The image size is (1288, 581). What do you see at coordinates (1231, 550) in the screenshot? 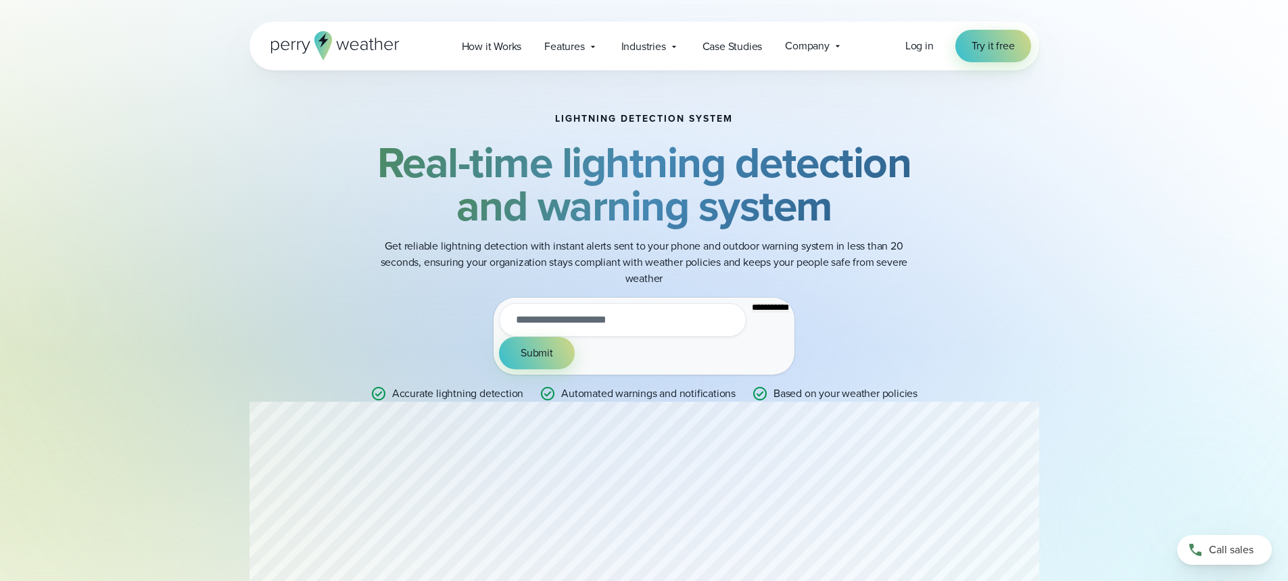
I see `span: Call sales` at bounding box center [1231, 550].